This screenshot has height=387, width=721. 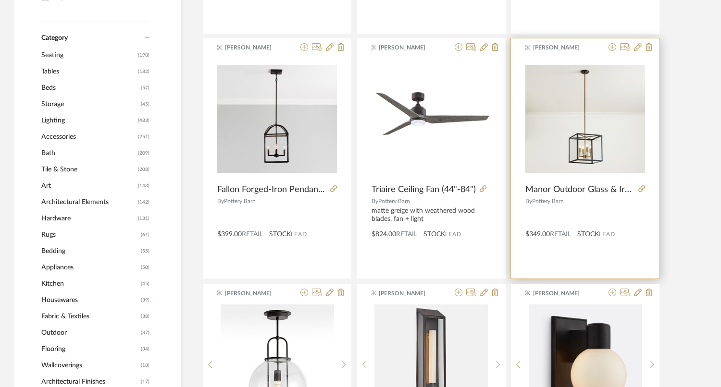 I want to click on span: Art, so click(x=88, y=186).